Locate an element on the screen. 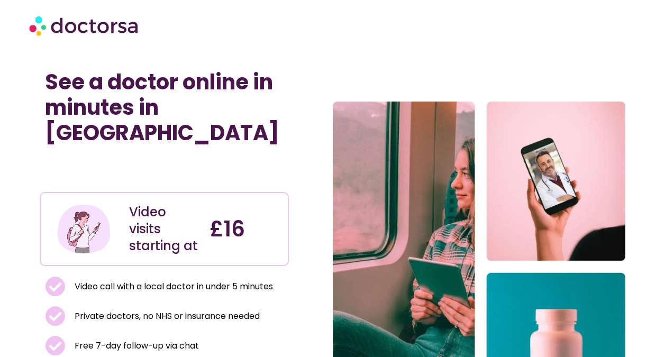  span: Private doctors, no NHS or insurance needed is located at coordinates (166, 316).